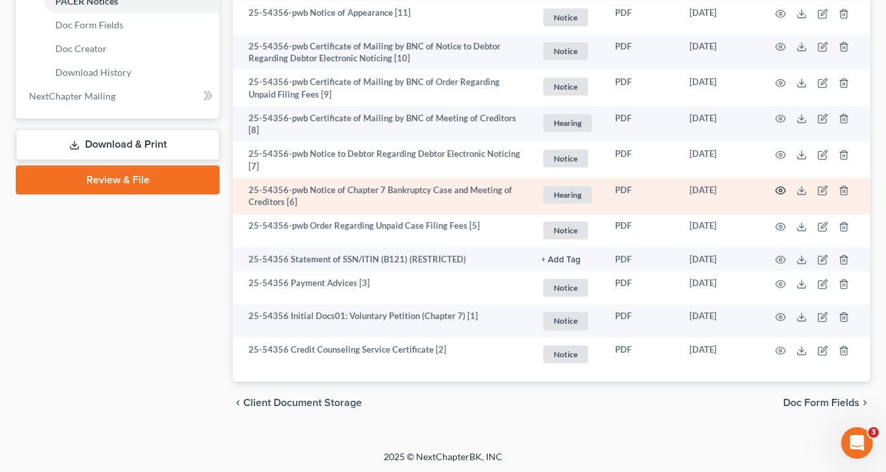  Describe the element at coordinates (568, 259) in the screenshot. I see `a: + Add Tag` at that location.